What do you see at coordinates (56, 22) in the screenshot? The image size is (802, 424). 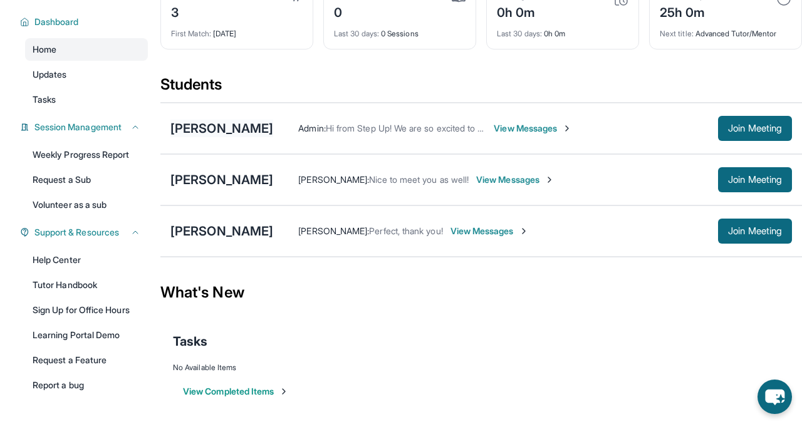 I see `span: Dashboard` at bounding box center [56, 22].